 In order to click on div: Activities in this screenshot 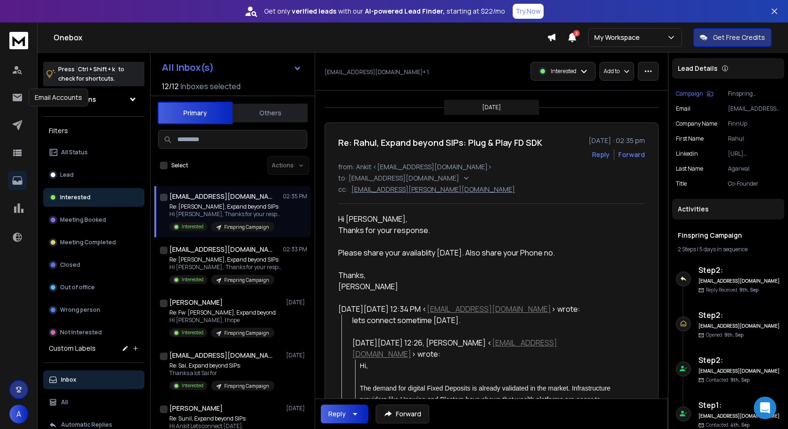, I will do `click(728, 209)`.